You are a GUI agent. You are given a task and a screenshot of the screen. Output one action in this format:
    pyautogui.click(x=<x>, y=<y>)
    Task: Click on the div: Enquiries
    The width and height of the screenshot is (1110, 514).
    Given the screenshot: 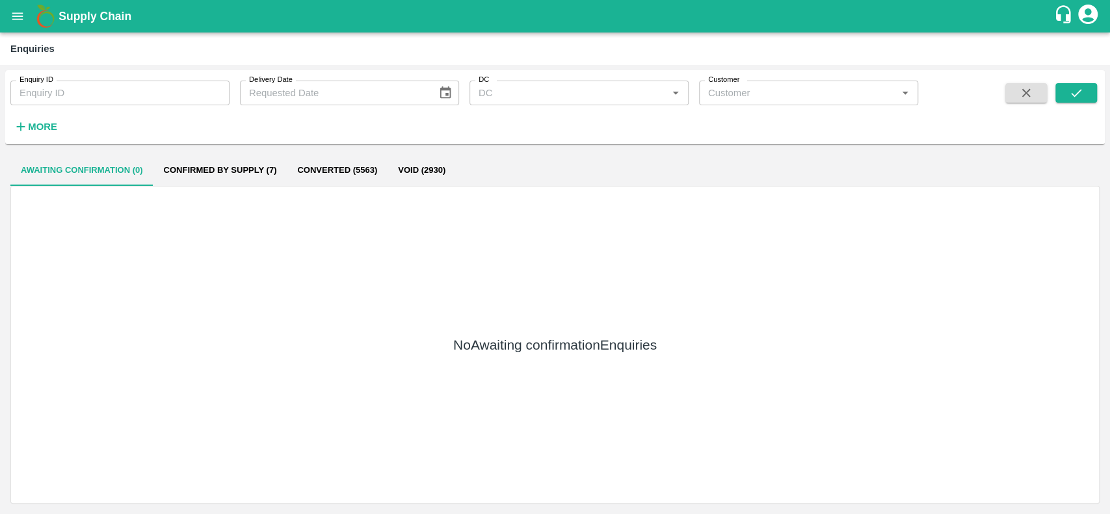 What is the action you would take?
    pyautogui.click(x=33, y=49)
    